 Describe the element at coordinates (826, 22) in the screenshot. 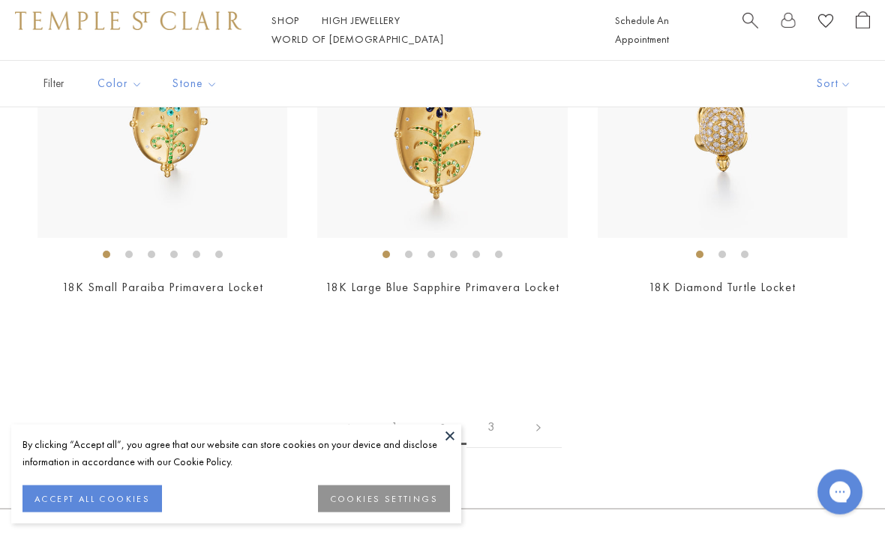

I see `a: View Wishlist` at that location.